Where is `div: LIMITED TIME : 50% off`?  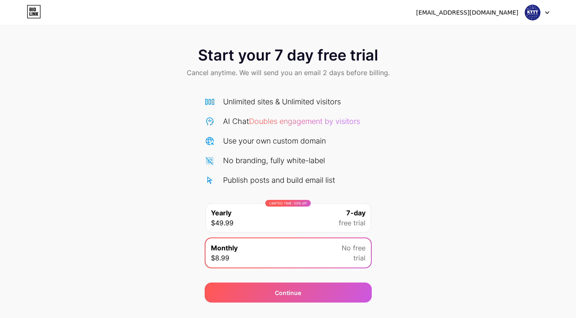
div: LIMITED TIME : 50% off is located at coordinates (288, 203).